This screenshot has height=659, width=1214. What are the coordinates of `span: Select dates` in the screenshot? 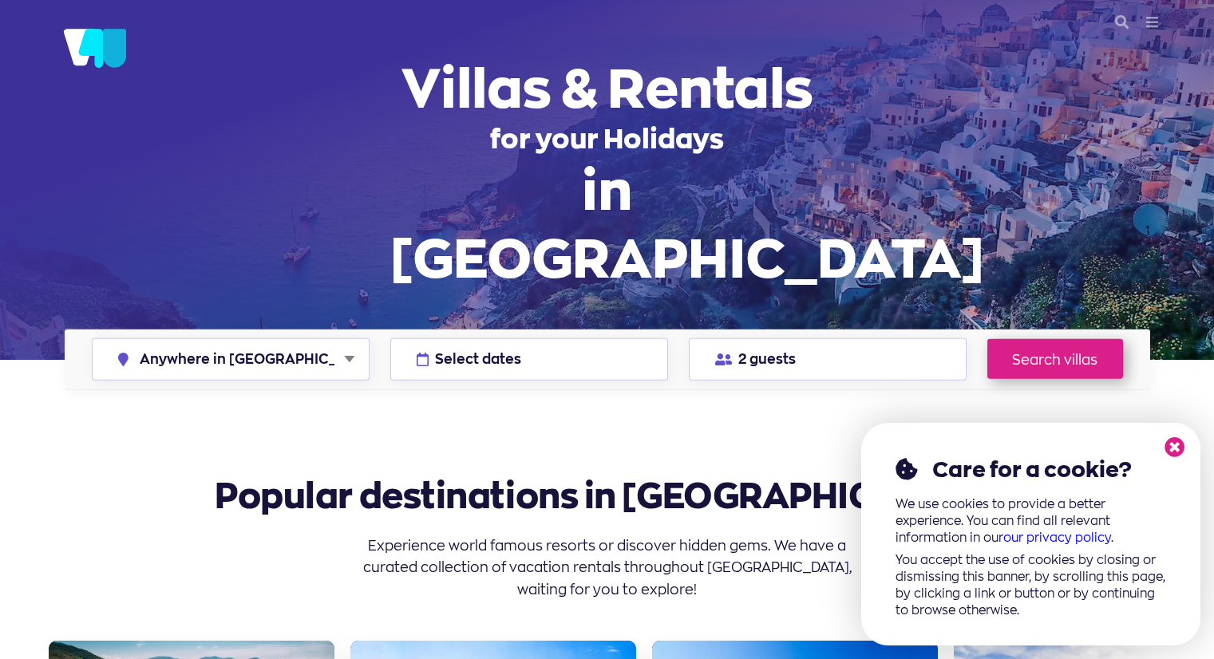 It's located at (478, 359).